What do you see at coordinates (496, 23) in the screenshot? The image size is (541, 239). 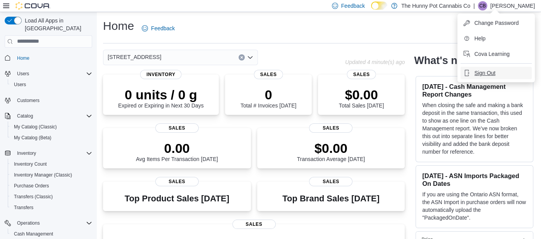 I see `button: Change Password` at bounding box center [496, 23].